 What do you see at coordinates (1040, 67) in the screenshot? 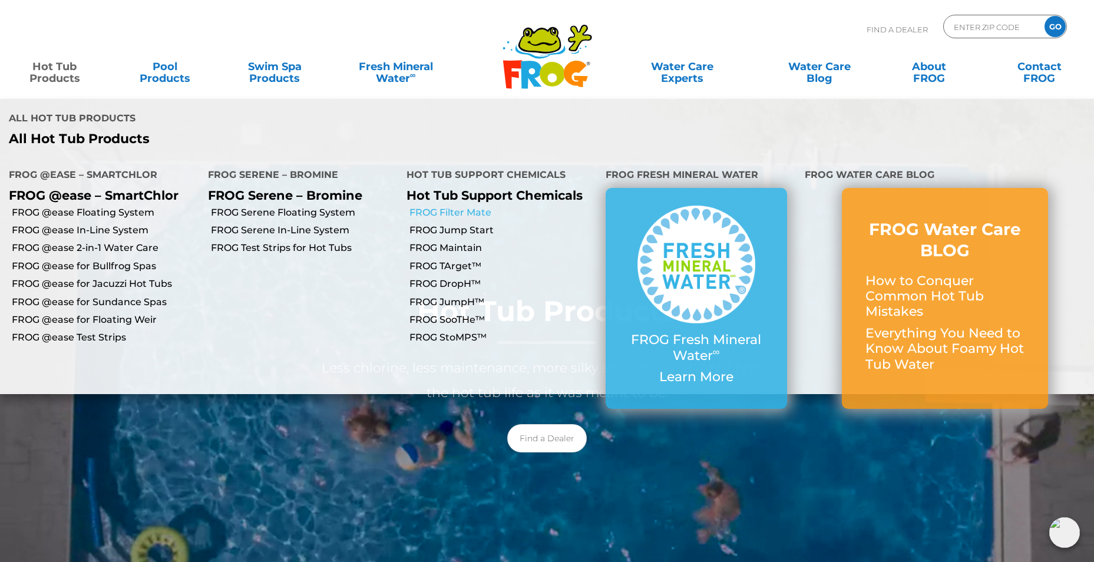
I see `a: ContactFROG` at bounding box center [1040, 67].